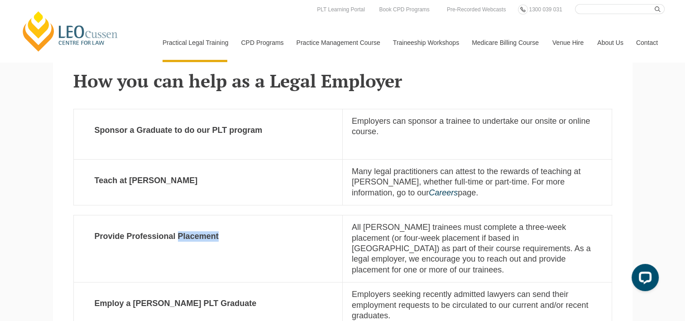  Describe the element at coordinates (476, 10) in the screenshot. I see `a: Pre-Recorded Webcasts` at that location.